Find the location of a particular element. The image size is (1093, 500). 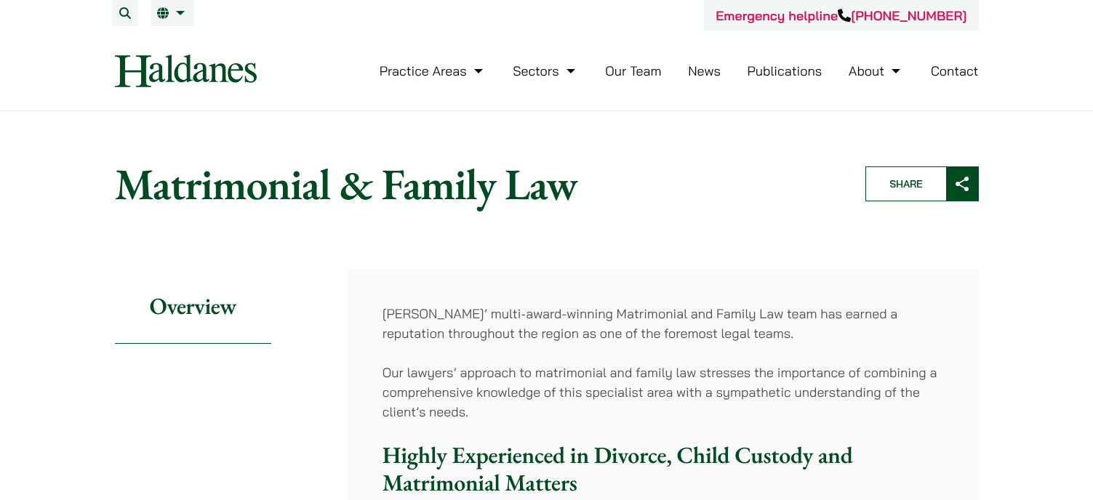

span: Share is located at coordinates (906, 184).